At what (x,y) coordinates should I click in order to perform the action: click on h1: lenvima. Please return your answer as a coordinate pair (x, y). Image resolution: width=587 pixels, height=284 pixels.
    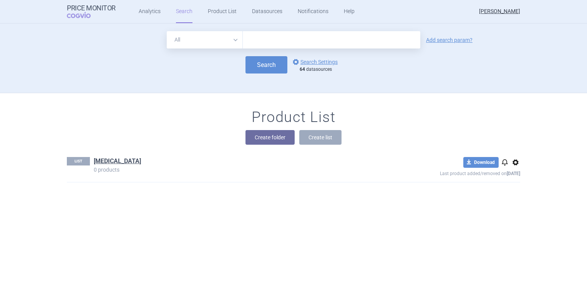
    Looking at the image, I should click on (117, 162).